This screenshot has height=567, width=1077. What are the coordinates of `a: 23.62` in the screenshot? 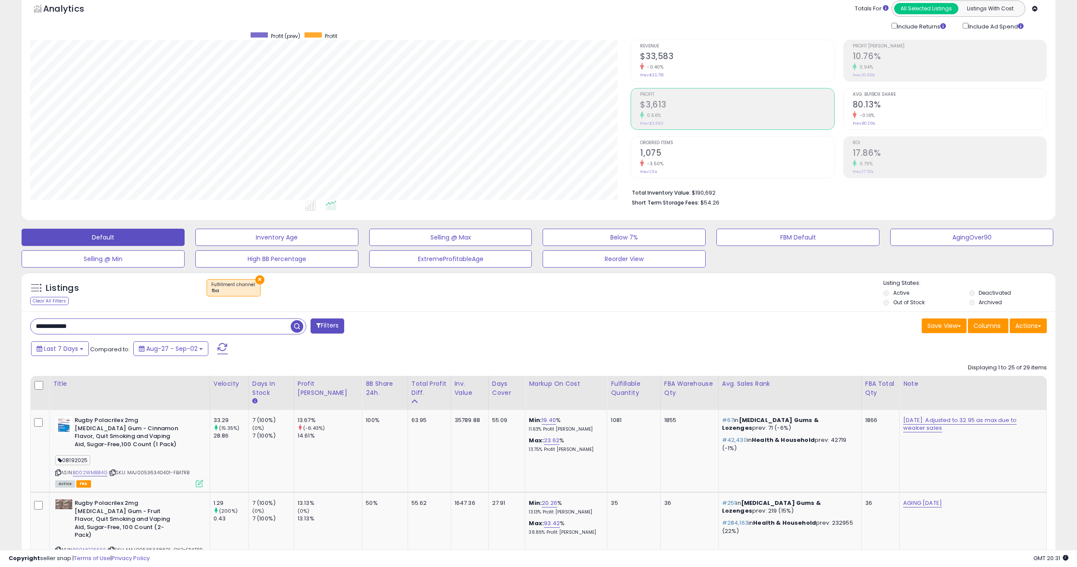 It's located at (552, 441).